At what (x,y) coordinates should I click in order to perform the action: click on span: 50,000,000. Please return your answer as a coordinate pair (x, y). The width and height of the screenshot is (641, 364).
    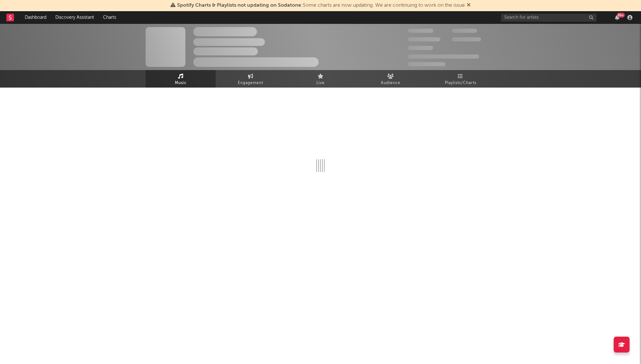
    Looking at the image, I should click on (424, 39).